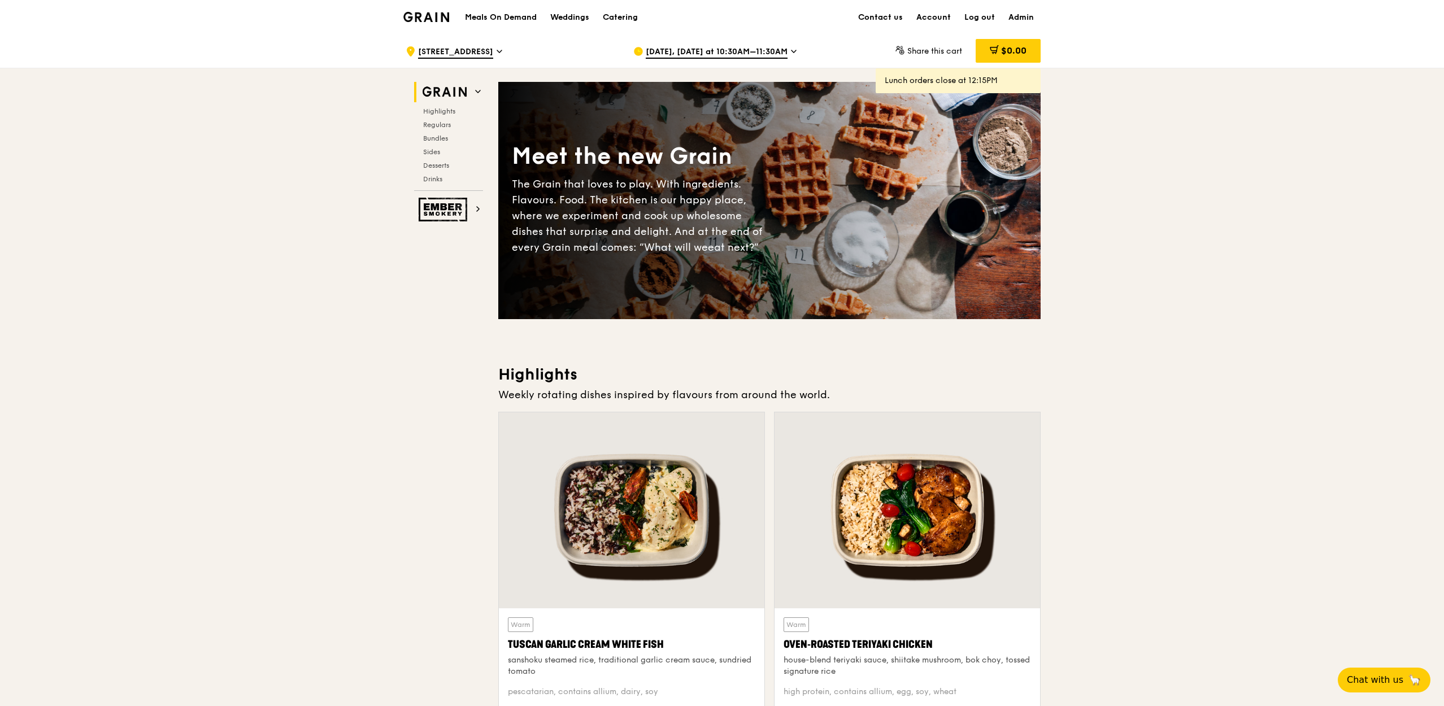  What do you see at coordinates (501, 18) in the screenshot?
I see `h1: Meals On Demand` at bounding box center [501, 18].